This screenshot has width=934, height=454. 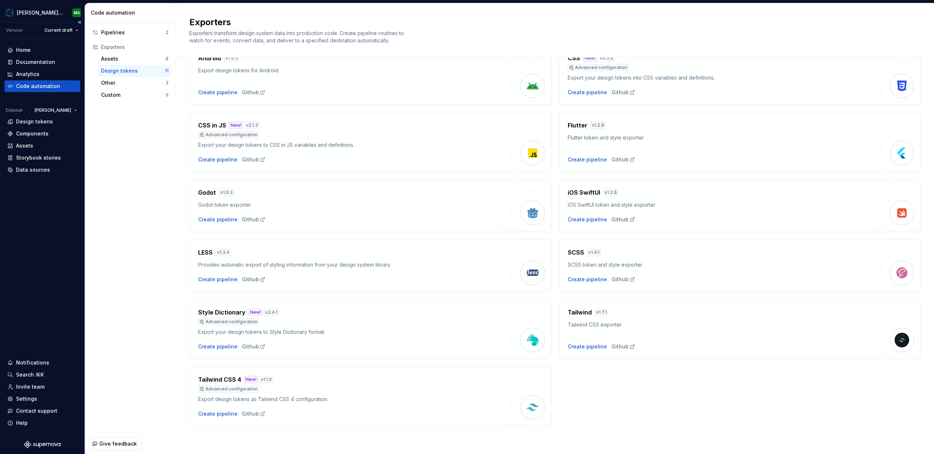 I want to click on div: Help, so click(x=22, y=423).